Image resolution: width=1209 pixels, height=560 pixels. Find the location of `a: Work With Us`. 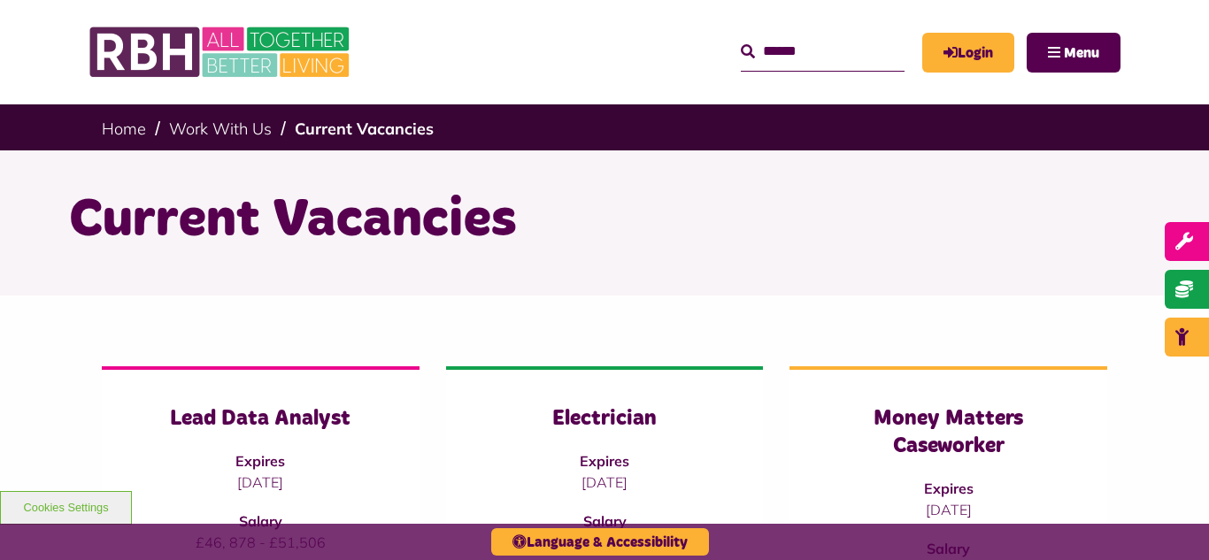

a: Work With Us is located at coordinates (220, 128).